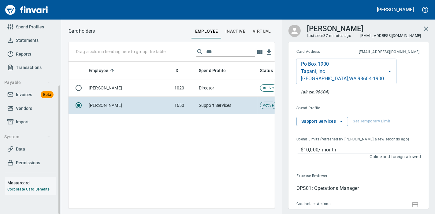 This screenshot has width=435, height=214. I want to click on a: Transactions, so click(30, 68).